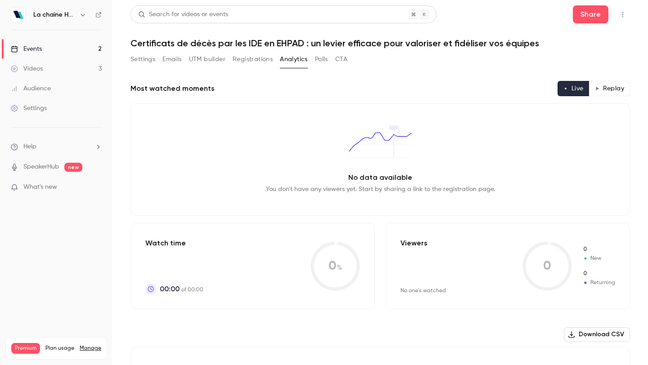 This screenshot has height=365, width=648. Describe the element at coordinates (60, 349) in the screenshot. I see `span: Plan usage` at that location.